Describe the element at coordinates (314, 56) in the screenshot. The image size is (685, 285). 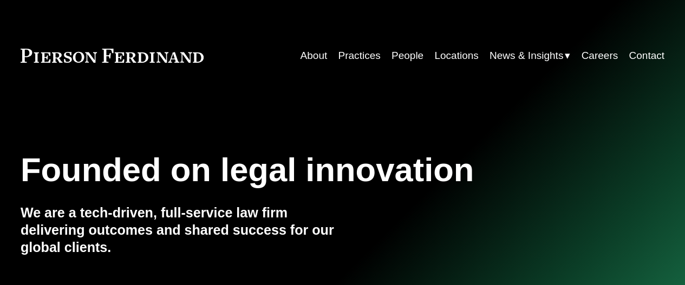
I see `a: About` at that location.